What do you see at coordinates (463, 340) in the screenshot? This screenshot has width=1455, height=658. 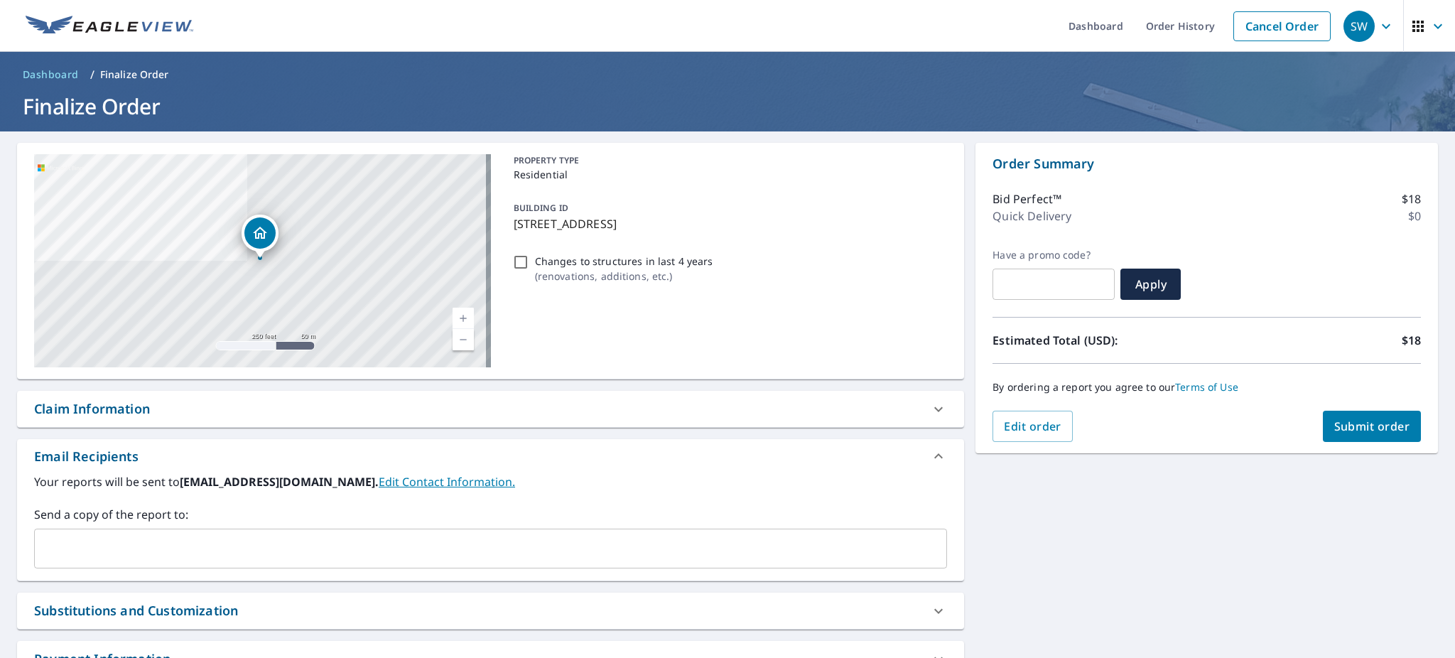 I see `a: Current Level 17, Zoom Out` at bounding box center [463, 340].